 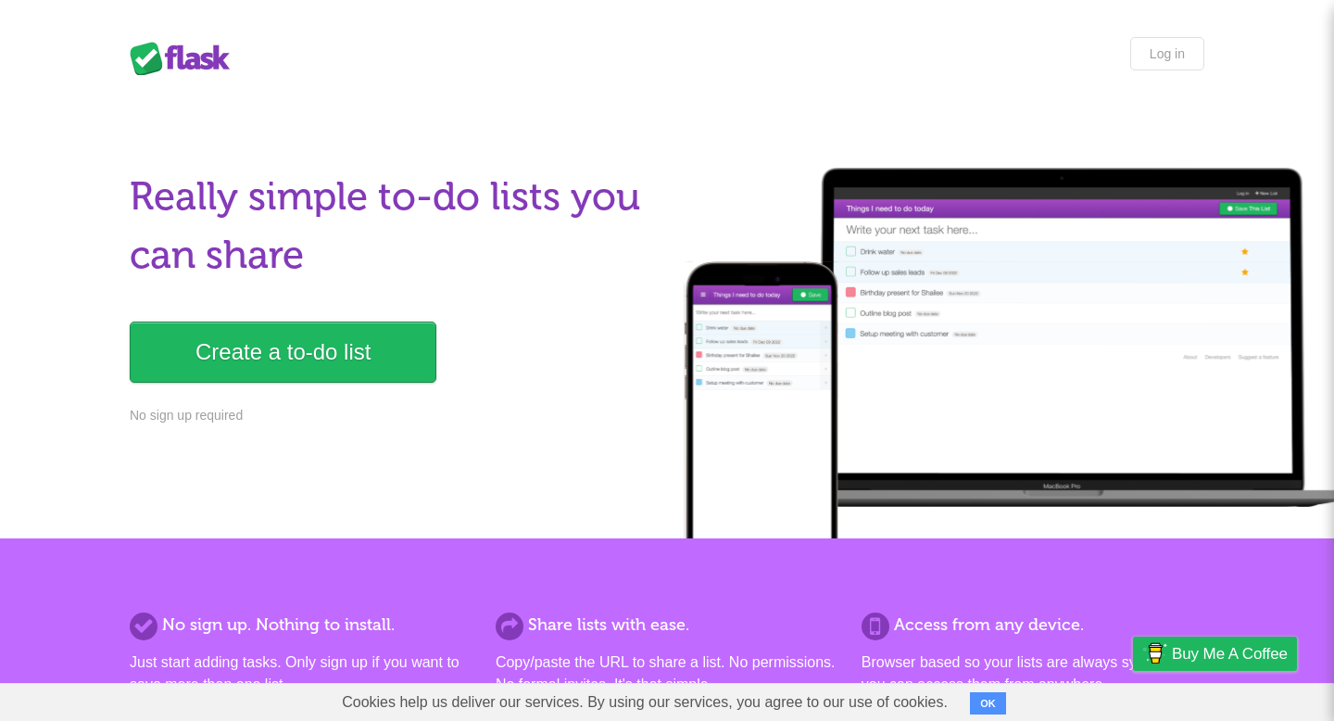 What do you see at coordinates (988, 703) in the screenshot?
I see `button: OK` at bounding box center [988, 703].